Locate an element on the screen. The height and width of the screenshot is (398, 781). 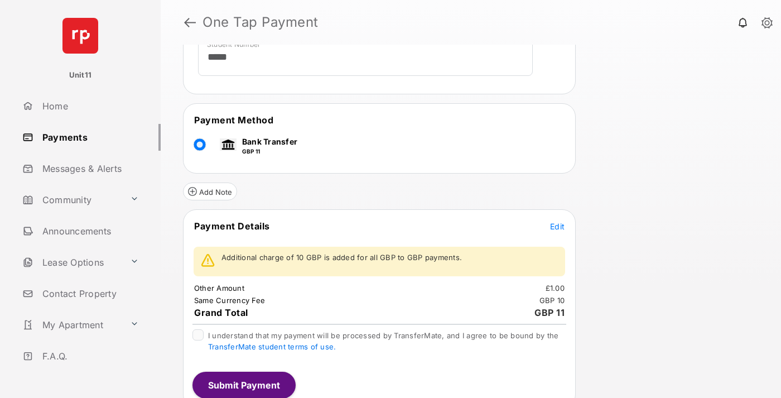
span: Payment Method is located at coordinates (234, 120).